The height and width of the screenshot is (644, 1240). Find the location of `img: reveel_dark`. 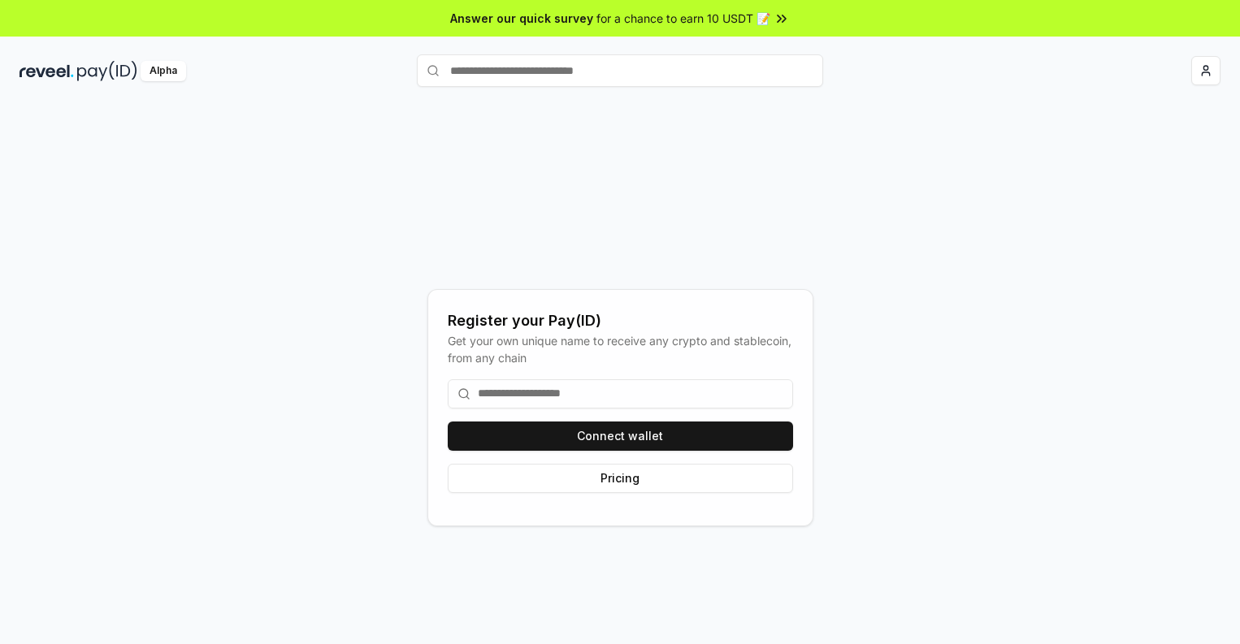

img: reveel_dark is located at coordinates (46, 71).